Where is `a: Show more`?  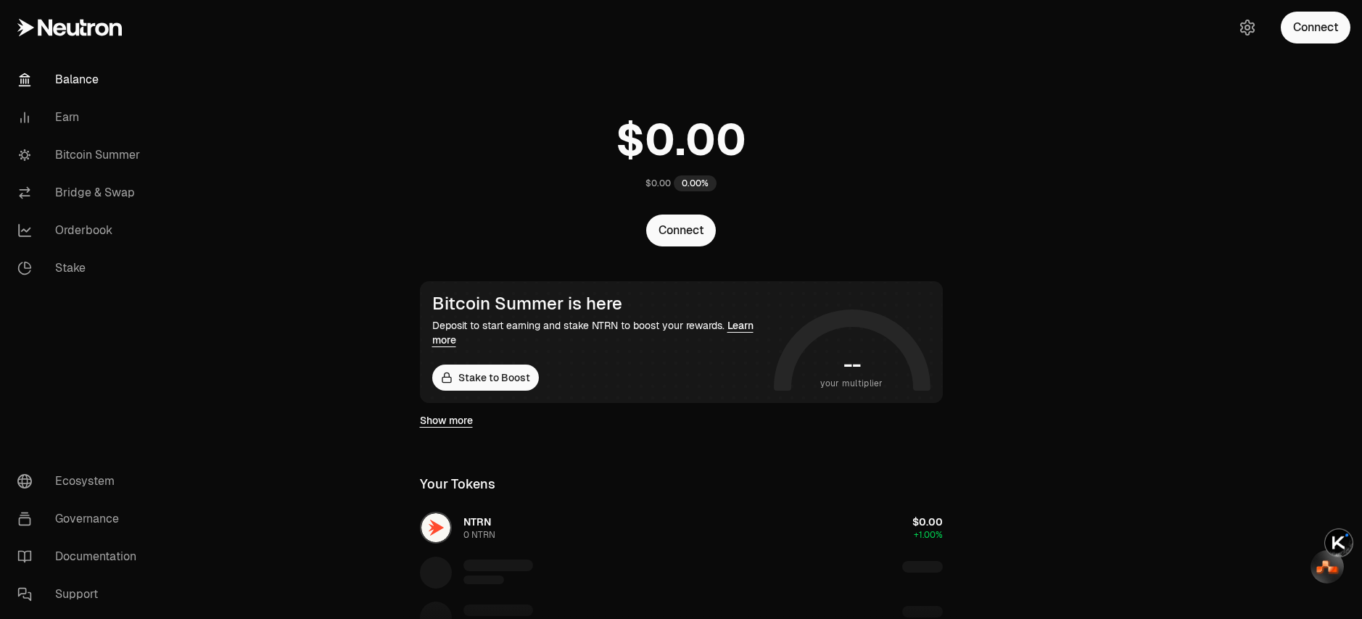
a: Show more is located at coordinates (446, 421).